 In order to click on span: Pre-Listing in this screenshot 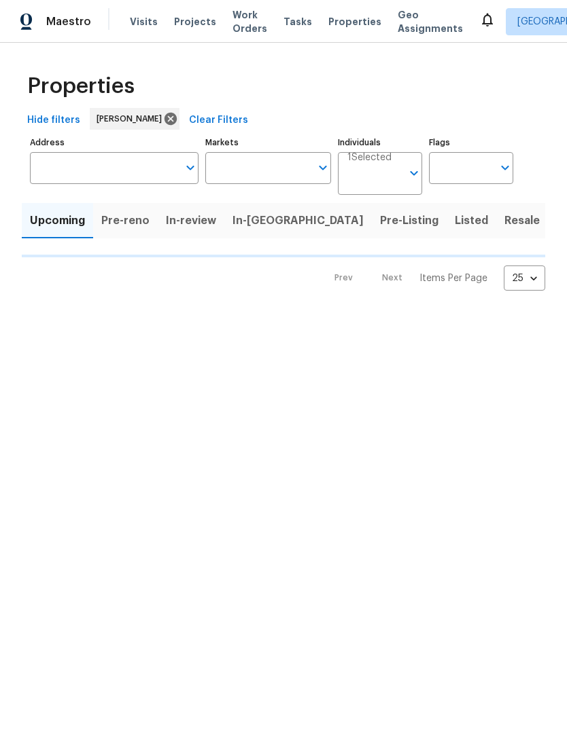, I will do `click(409, 221)`.